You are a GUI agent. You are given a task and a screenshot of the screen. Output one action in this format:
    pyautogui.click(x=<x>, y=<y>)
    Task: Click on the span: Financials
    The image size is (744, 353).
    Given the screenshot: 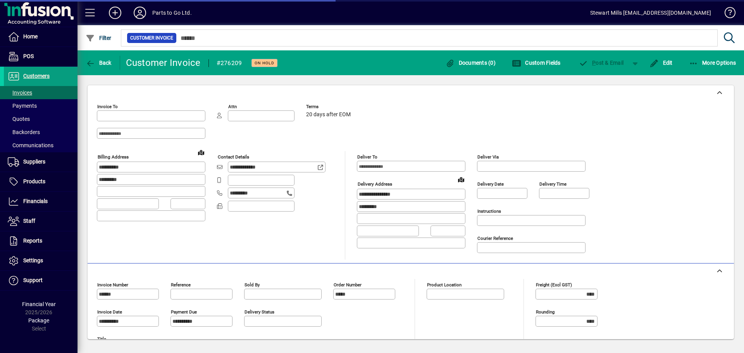 What is the action you would take?
    pyautogui.click(x=35, y=201)
    